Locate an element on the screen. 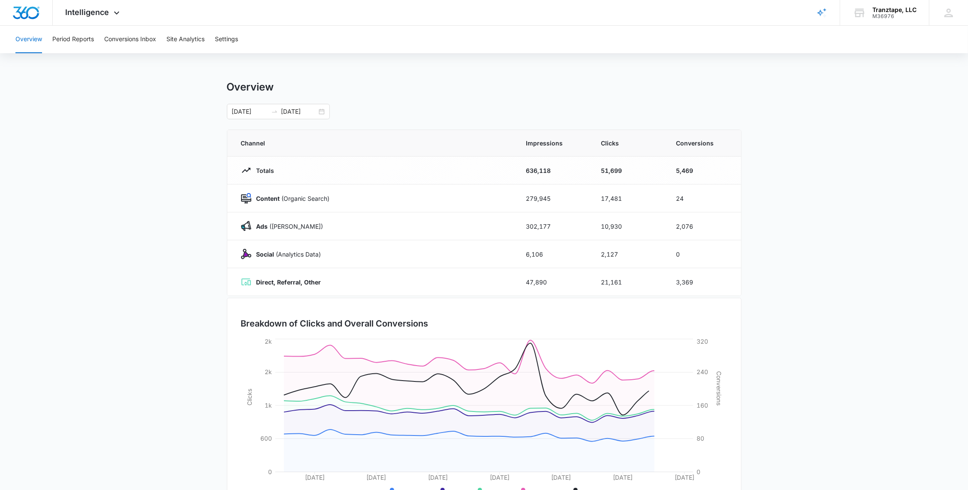 This screenshot has width=968, height=490. button: Settings is located at coordinates (227, 39).